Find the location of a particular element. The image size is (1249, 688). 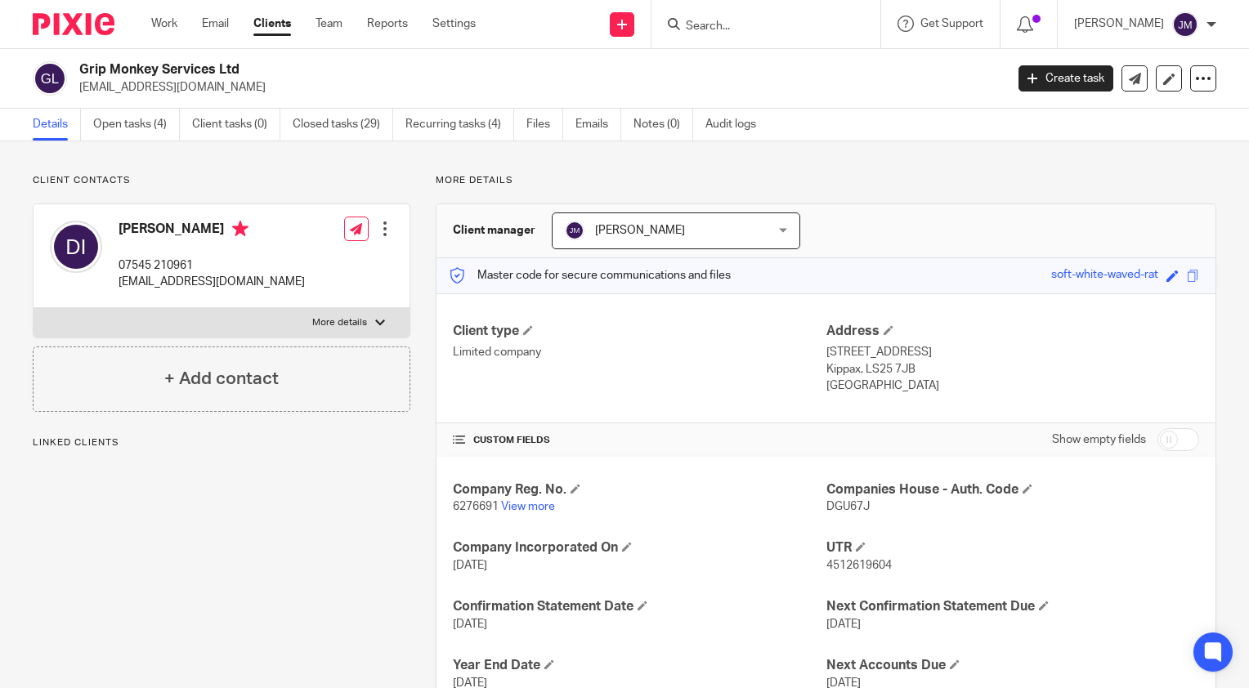

p: Master code for secure communications and files is located at coordinates (589, 275).